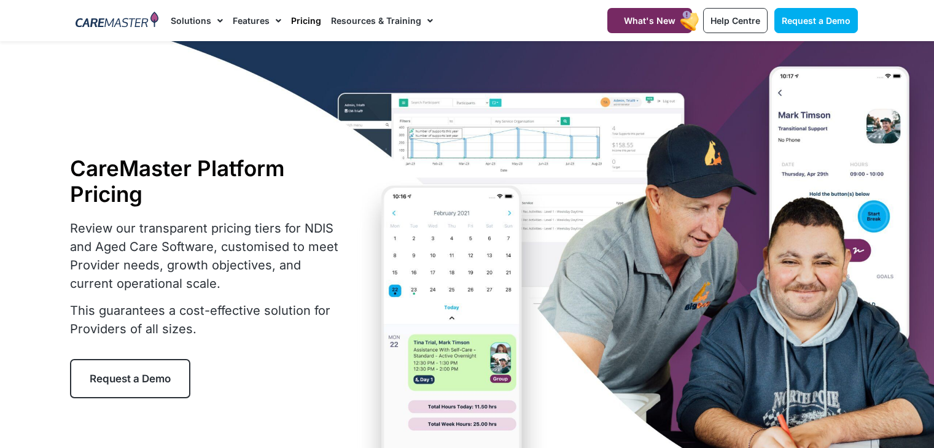  Describe the element at coordinates (208, 181) in the screenshot. I see `h1: CareMaster Platform Pricing` at that location.